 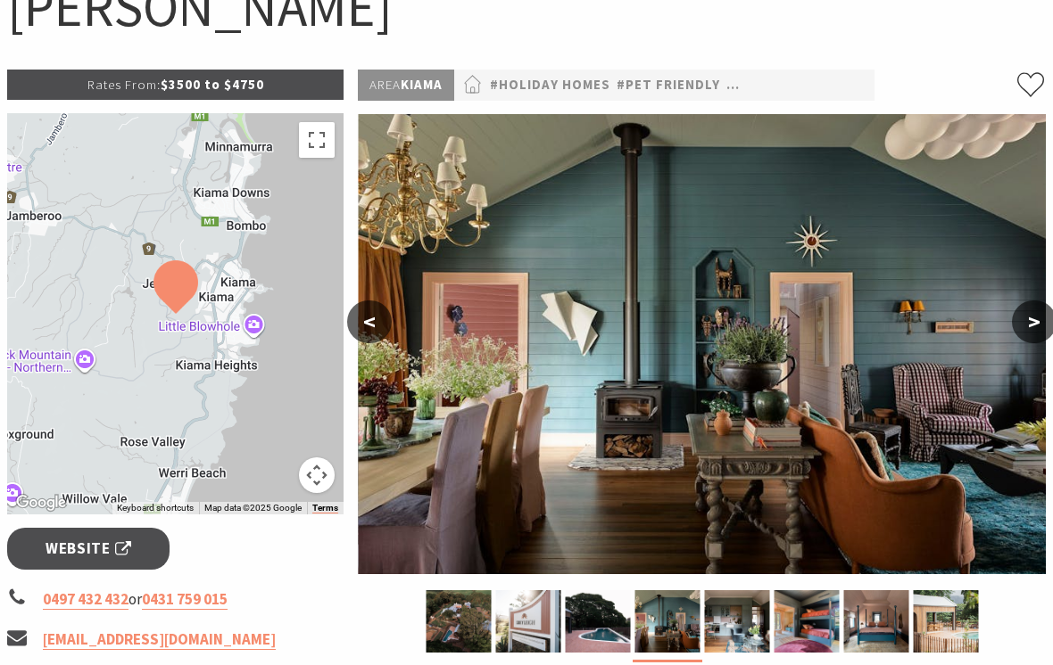 What do you see at coordinates (124, 84) in the screenshot?
I see `span: Rates From:` at bounding box center [124, 84].